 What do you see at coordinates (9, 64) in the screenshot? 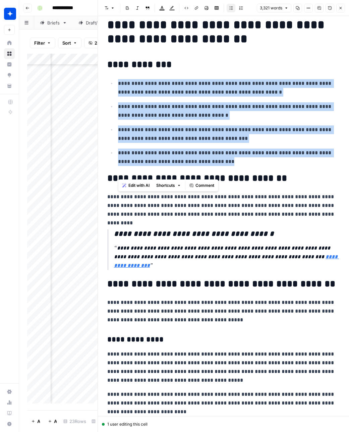
I see `a: Insights` at bounding box center [9, 64].